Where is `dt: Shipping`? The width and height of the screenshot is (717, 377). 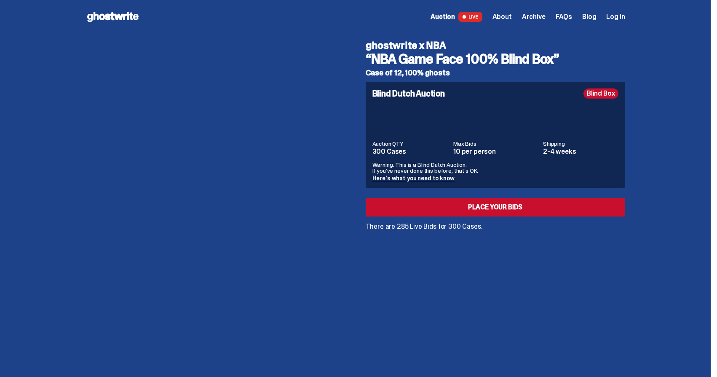
dt: Shipping is located at coordinates (581, 144).